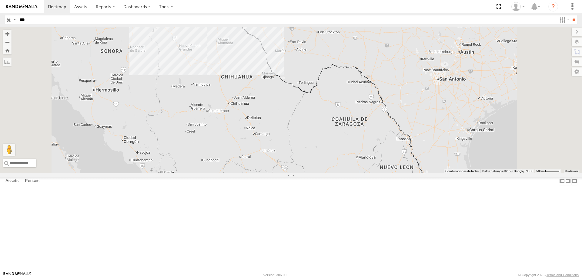 The image size is (582, 278). What do you see at coordinates (275, 275) in the screenshot?
I see `div: Version: 306.00` at bounding box center [275, 275].